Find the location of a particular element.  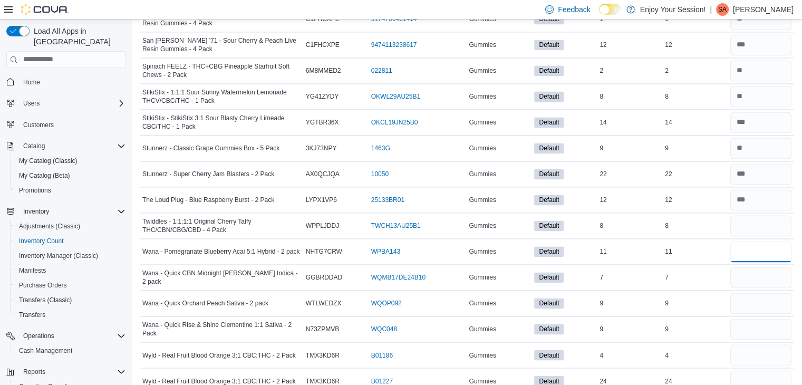

span: Purchase Orders is located at coordinates (43, 285).